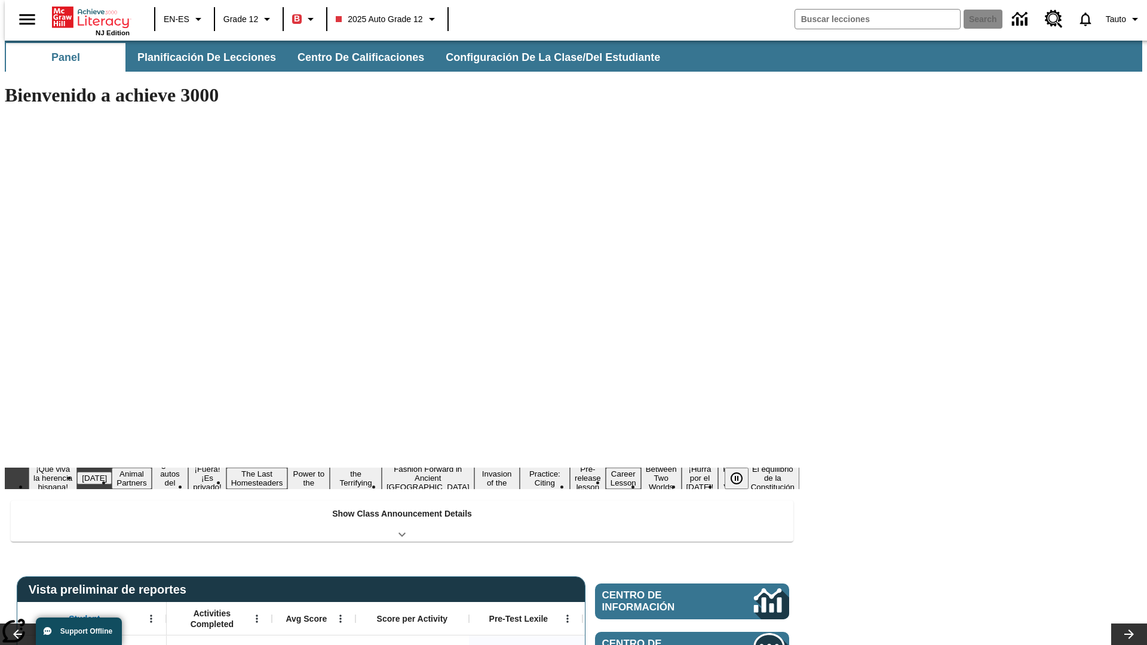  What do you see at coordinates (1124, 19) in the screenshot?
I see `button: Perfil/Configuración` at bounding box center [1124, 19].